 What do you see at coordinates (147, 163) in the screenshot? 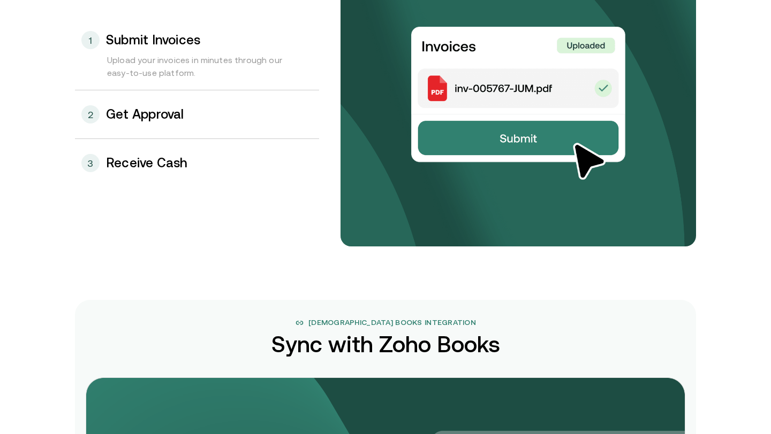
I see `h3: Receive Cash` at bounding box center [147, 163].